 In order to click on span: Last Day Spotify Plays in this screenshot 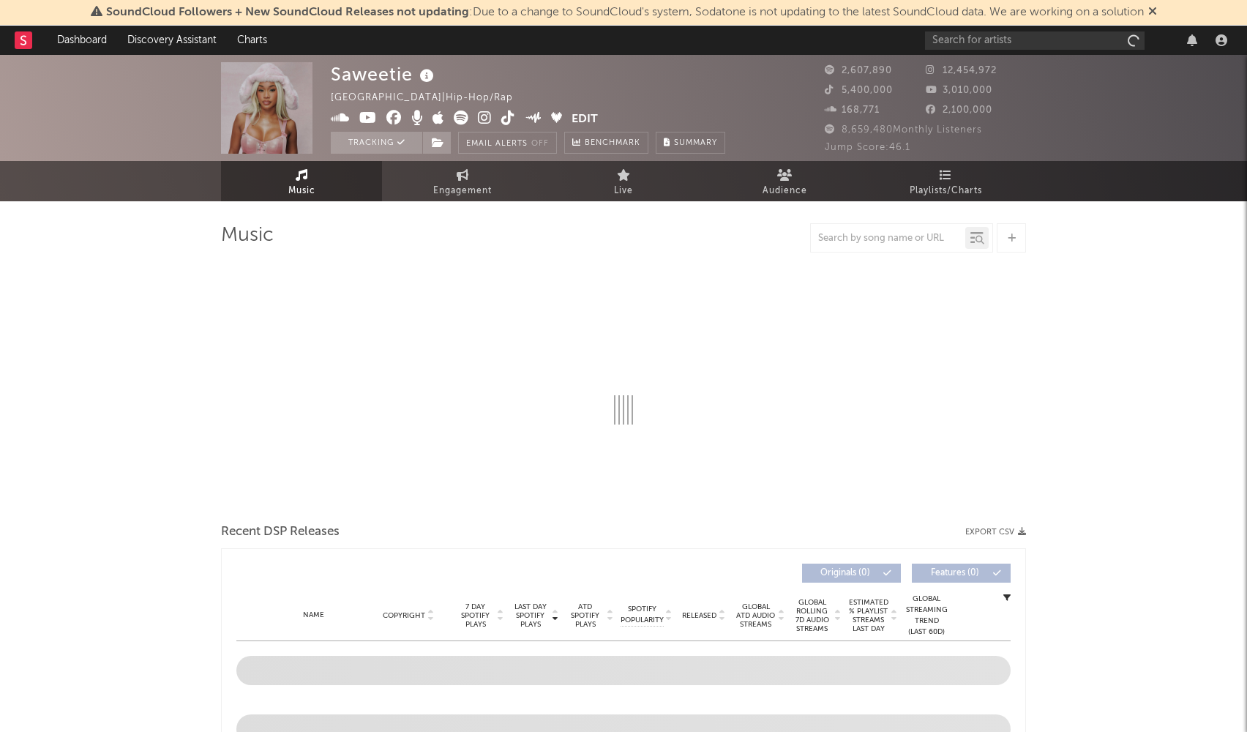, I will do `click(530, 616)`.